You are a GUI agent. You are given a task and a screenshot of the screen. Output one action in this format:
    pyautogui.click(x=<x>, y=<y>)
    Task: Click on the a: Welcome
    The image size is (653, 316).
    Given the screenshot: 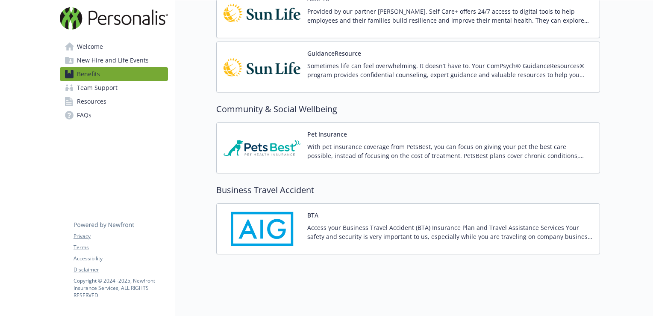 What is the action you would take?
    pyautogui.click(x=114, y=47)
    